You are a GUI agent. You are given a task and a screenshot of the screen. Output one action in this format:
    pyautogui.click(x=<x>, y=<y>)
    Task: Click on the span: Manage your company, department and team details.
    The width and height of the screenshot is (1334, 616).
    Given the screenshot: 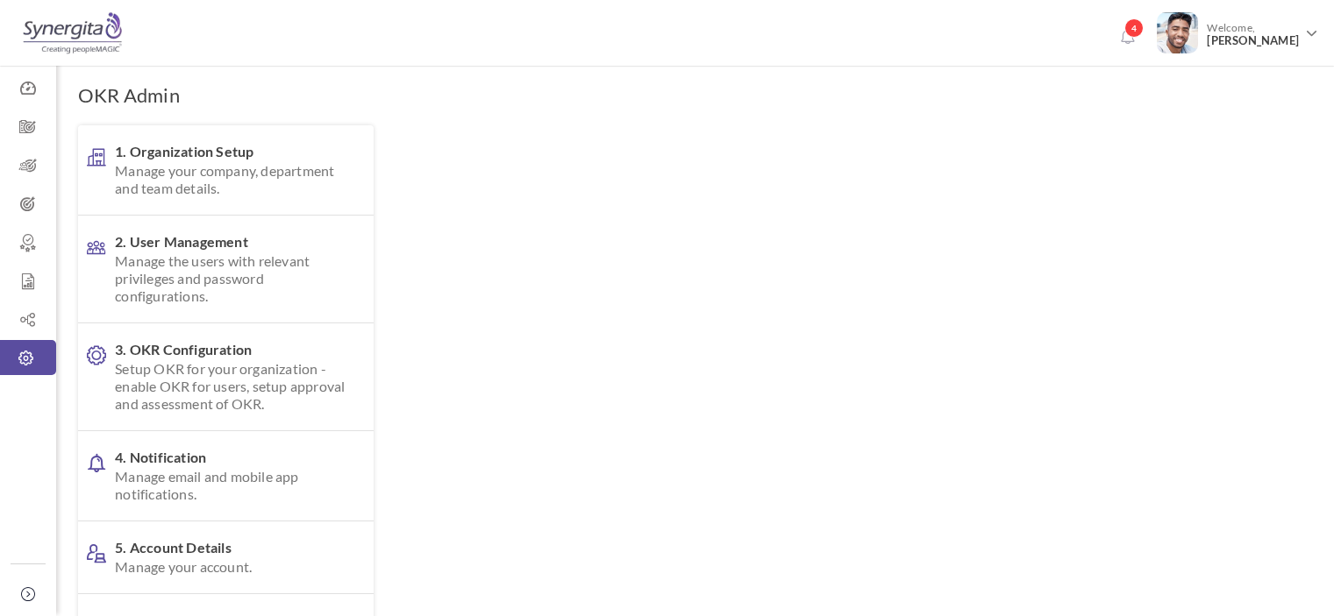 What is the action you would take?
    pyautogui.click(x=230, y=180)
    